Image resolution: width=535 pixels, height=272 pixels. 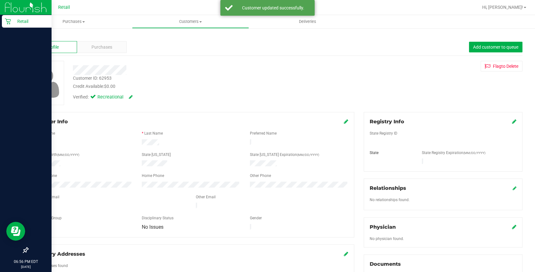 What do you see at coordinates (110, 97) in the screenshot?
I see `span: Recreational` at bounding box center [110, 97].